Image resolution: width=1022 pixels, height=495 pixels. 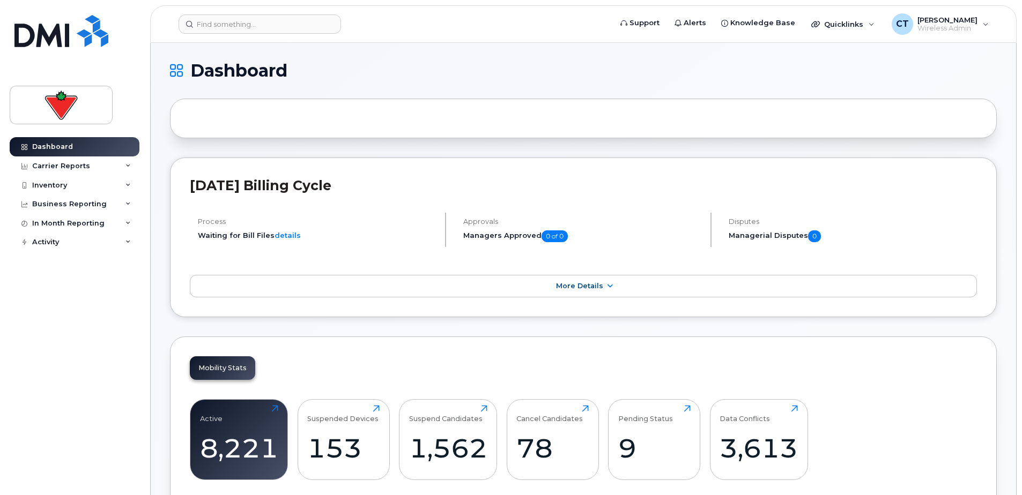 What do you see at coordinates (582, 221) in the screenshot?
I see `h4: Approvals` at bounding box center [582, 221].